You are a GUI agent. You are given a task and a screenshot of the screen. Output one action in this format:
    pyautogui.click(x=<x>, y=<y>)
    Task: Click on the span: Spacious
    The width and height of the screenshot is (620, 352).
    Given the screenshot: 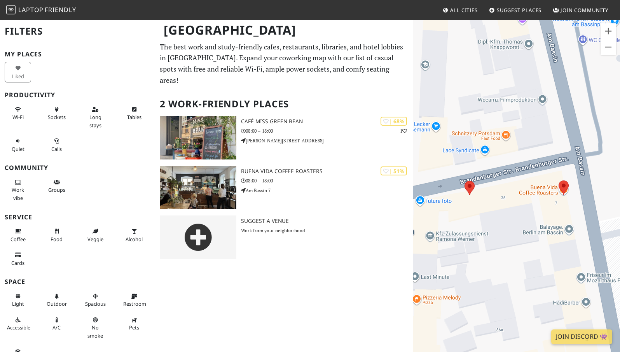 What is the action you would take?
    pyautogui.click(x=95, y=304)
    